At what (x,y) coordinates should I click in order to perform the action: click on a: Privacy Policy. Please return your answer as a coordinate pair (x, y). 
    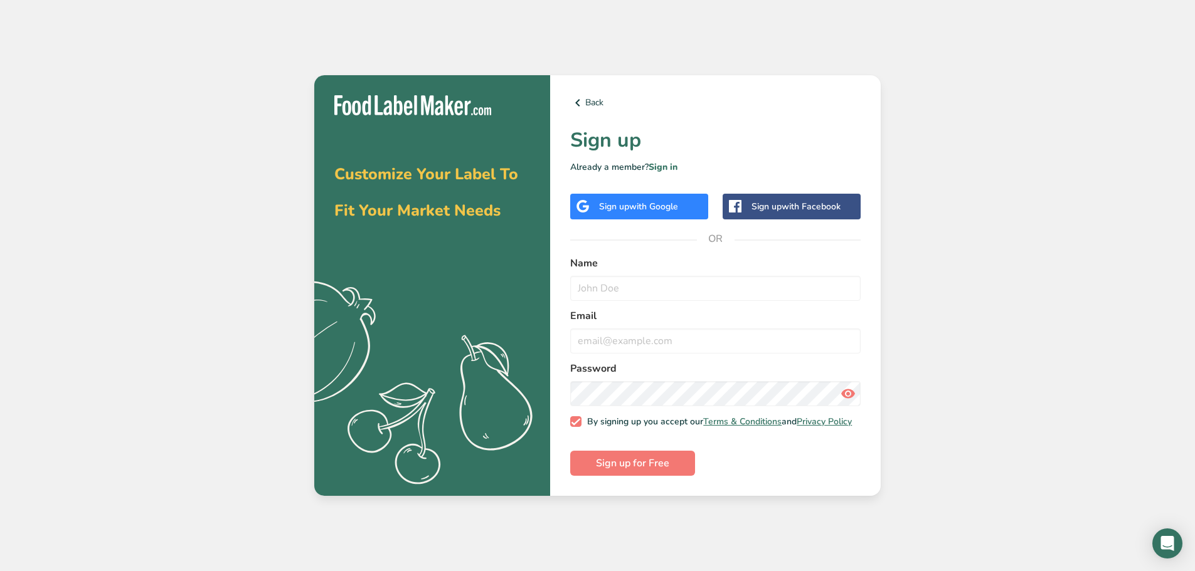
    Looking at the image, I should click on (824, 421).